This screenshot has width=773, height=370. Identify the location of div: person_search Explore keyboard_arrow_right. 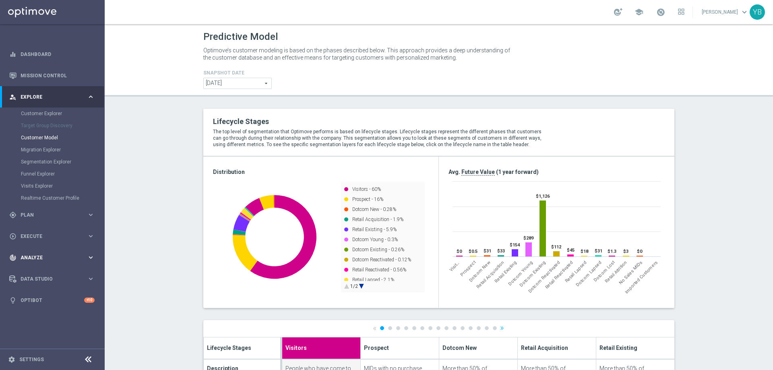
(52, 97).